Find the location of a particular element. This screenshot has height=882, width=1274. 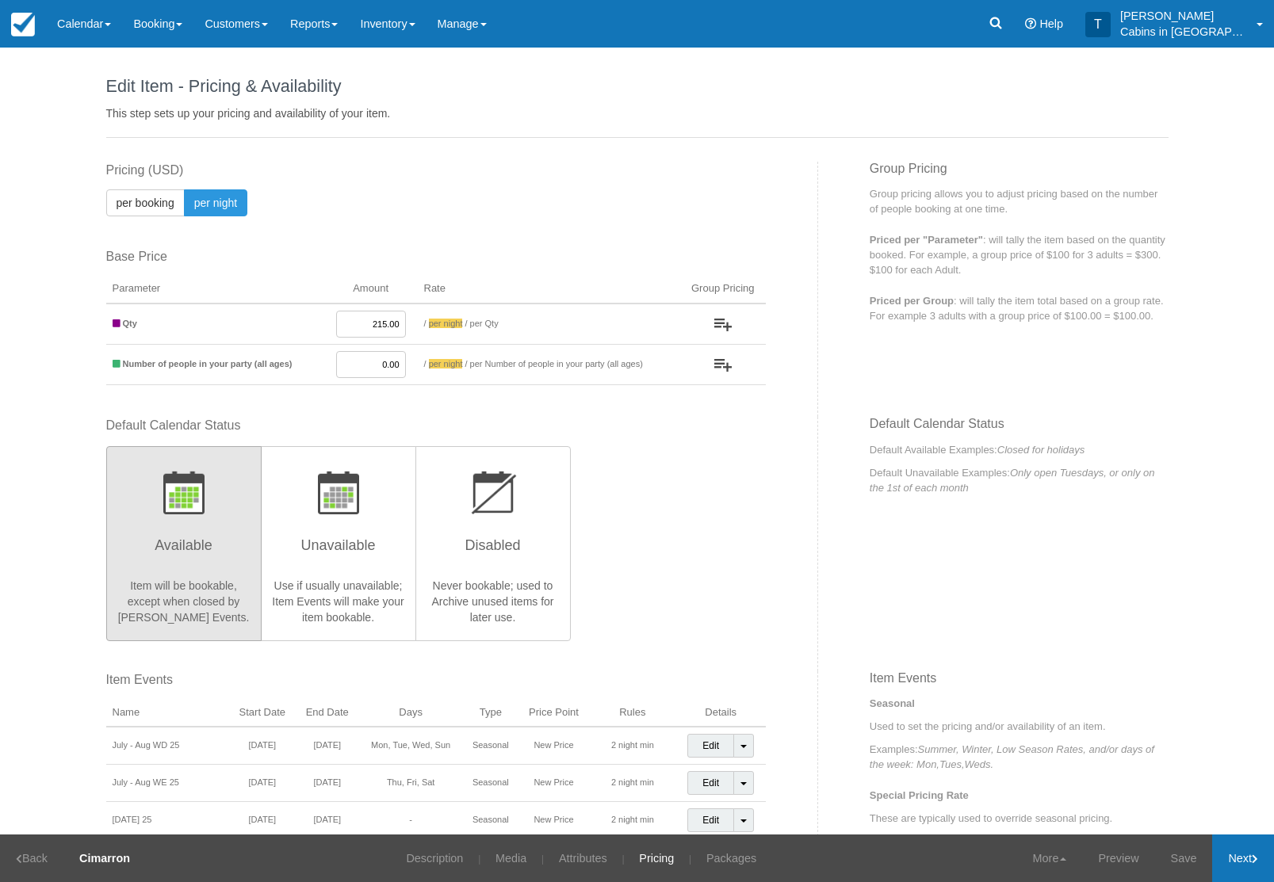

a: Save is located at coordinates (1183, 858).